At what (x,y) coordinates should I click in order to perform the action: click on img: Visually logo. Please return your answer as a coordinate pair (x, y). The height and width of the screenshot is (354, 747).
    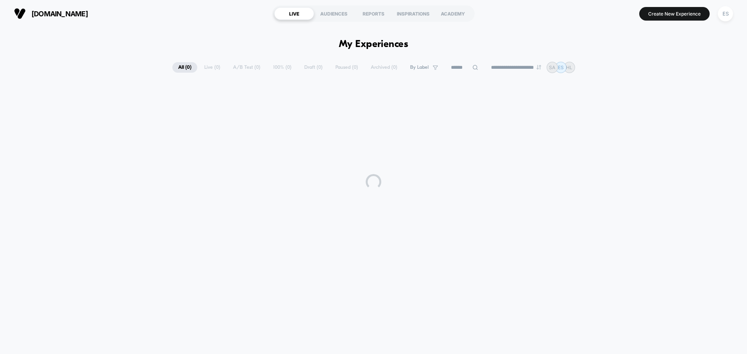
    Looking at the image, I should click on (20, 14).